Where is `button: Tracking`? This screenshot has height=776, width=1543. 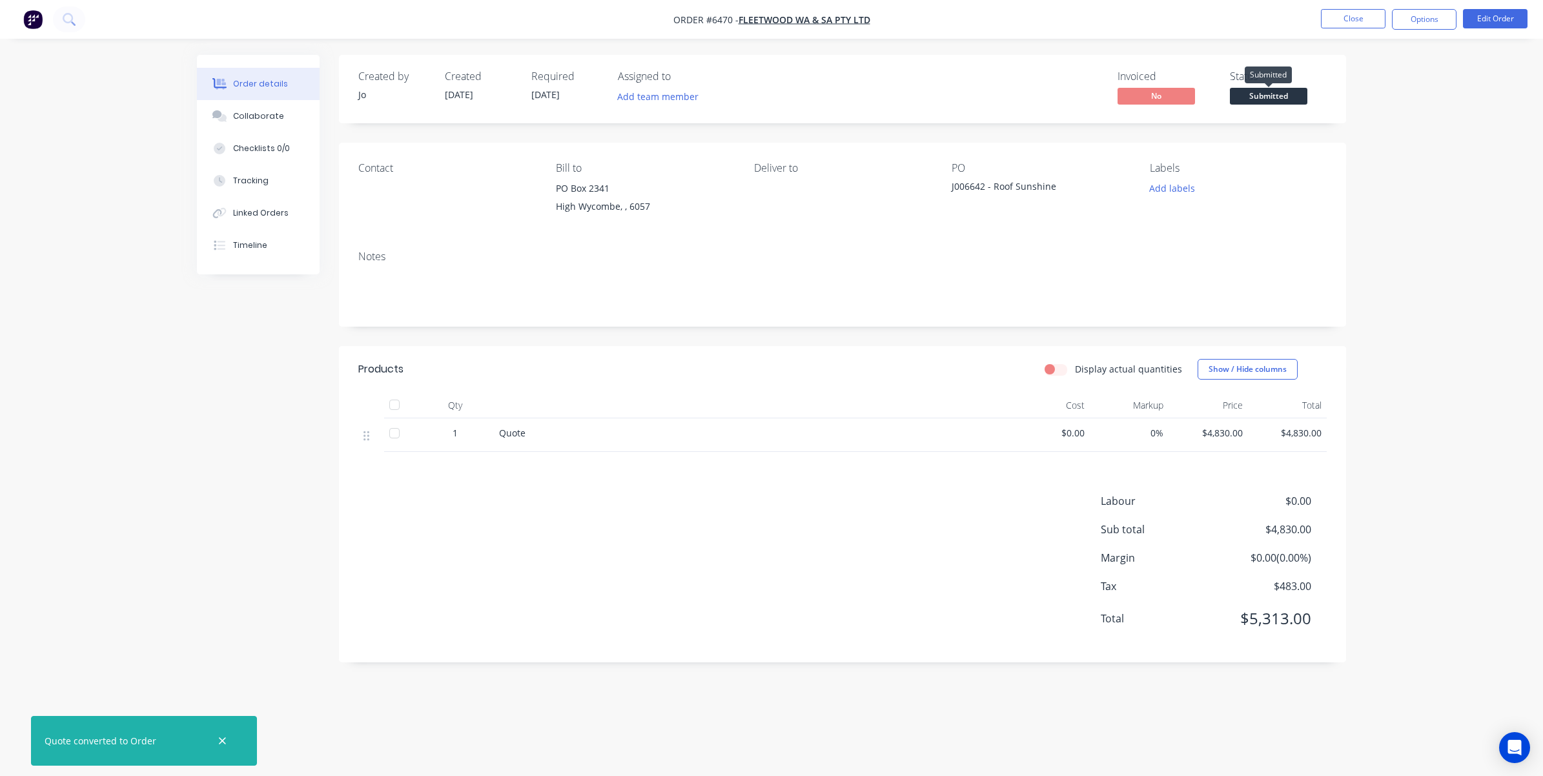 button: Tracking is located at coordinates (258, 181).